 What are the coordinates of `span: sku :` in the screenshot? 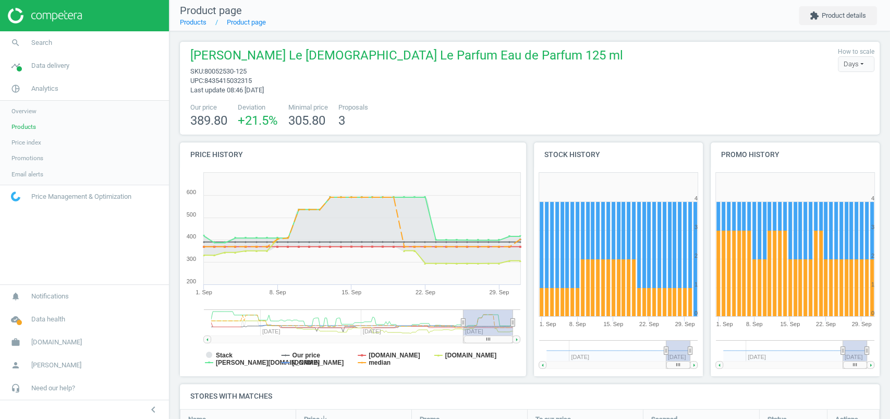 It's located at (197, 71).